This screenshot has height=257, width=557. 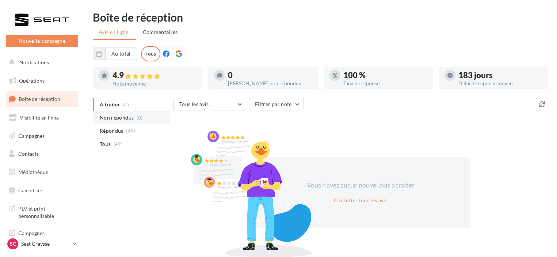 I want to click on span: Calendrier, so click(x=30, y=190).